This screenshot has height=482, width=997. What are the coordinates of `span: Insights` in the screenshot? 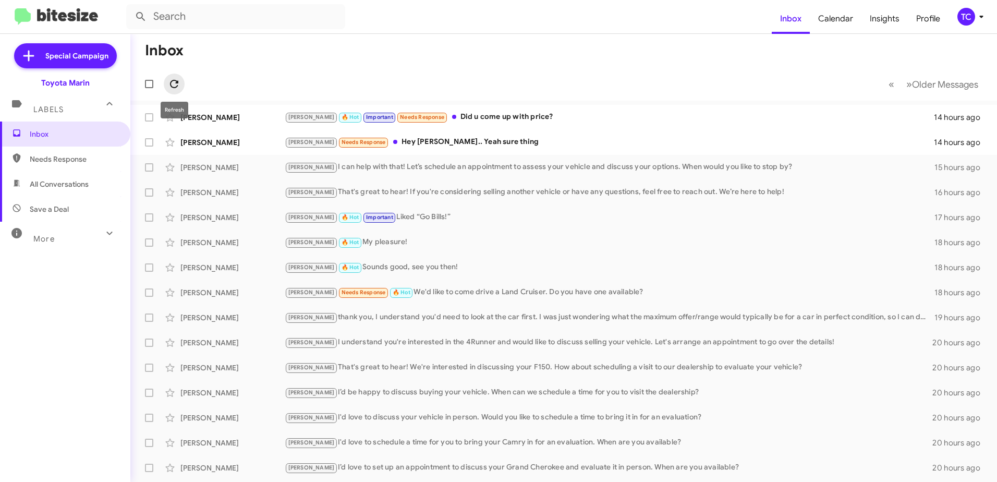 It's located at (884, 19).